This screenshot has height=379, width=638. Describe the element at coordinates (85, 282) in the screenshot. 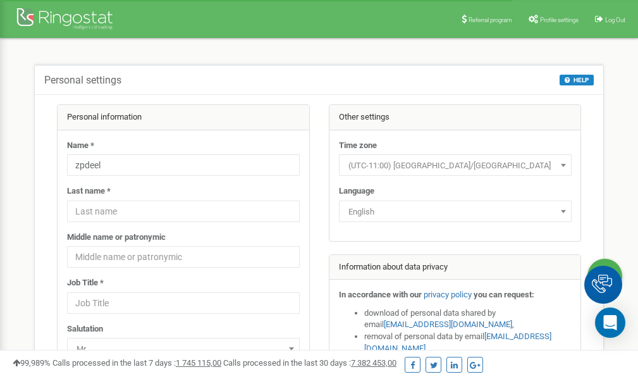

I see `label: Job Title *` at that location.